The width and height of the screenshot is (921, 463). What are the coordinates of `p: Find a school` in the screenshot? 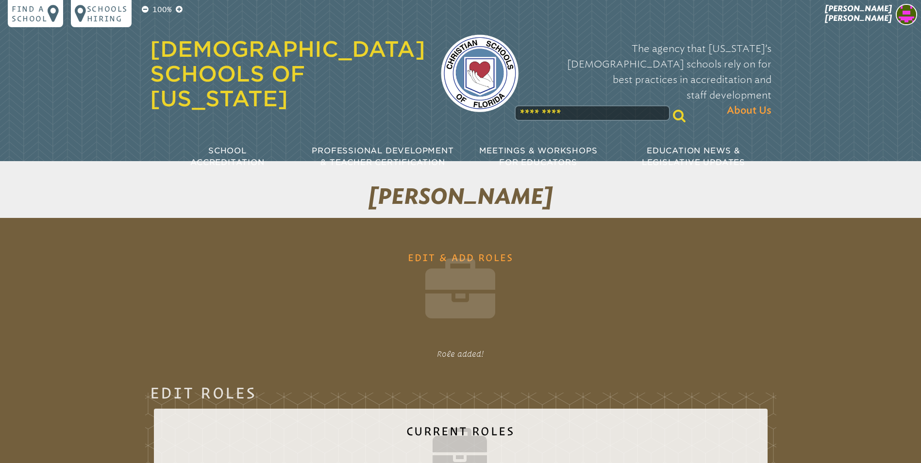 It's located at (30, 14).